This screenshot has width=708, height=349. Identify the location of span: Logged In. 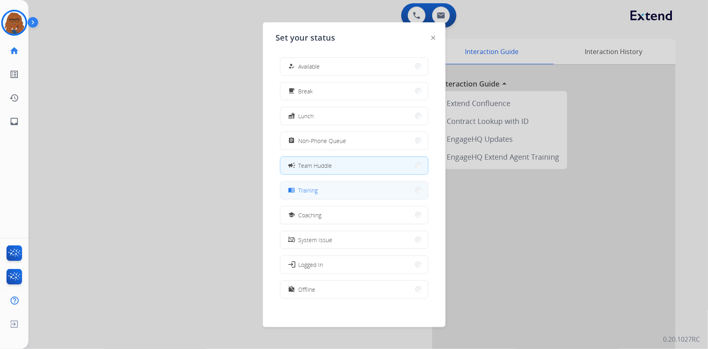
(311, 264).